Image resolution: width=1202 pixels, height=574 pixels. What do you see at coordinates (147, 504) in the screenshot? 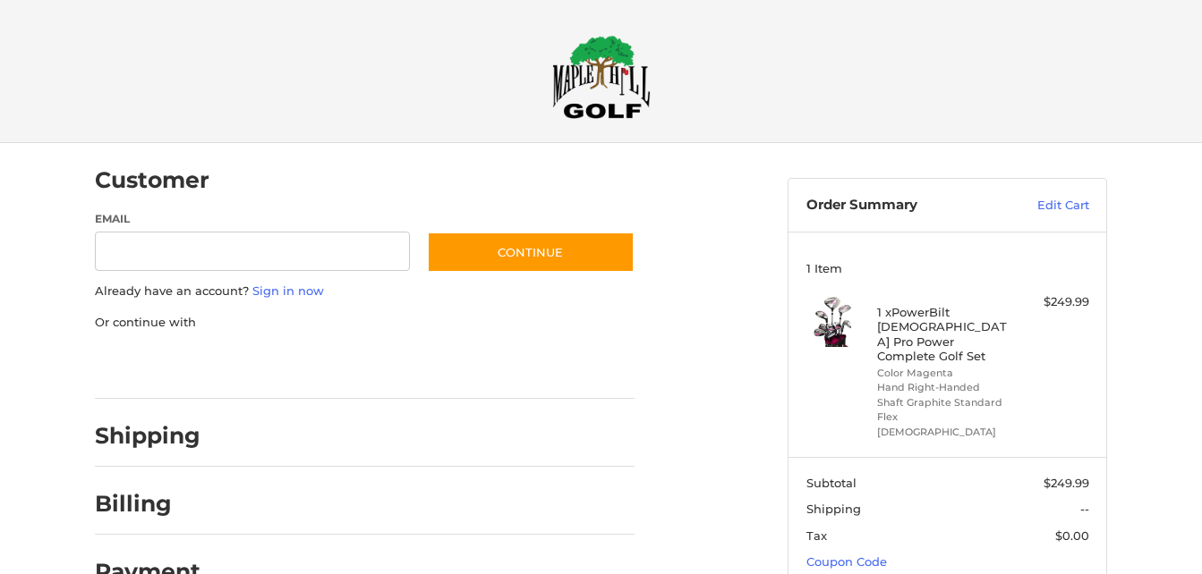
I see `h2: Billing` at bounding box center [147, 504].